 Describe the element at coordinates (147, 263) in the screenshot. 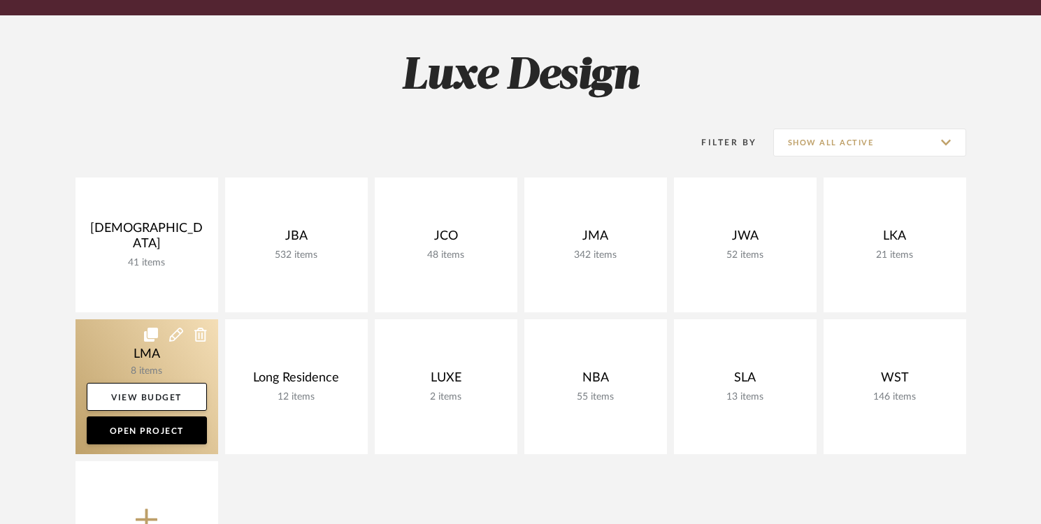

I see `div: 41 items` at that location.